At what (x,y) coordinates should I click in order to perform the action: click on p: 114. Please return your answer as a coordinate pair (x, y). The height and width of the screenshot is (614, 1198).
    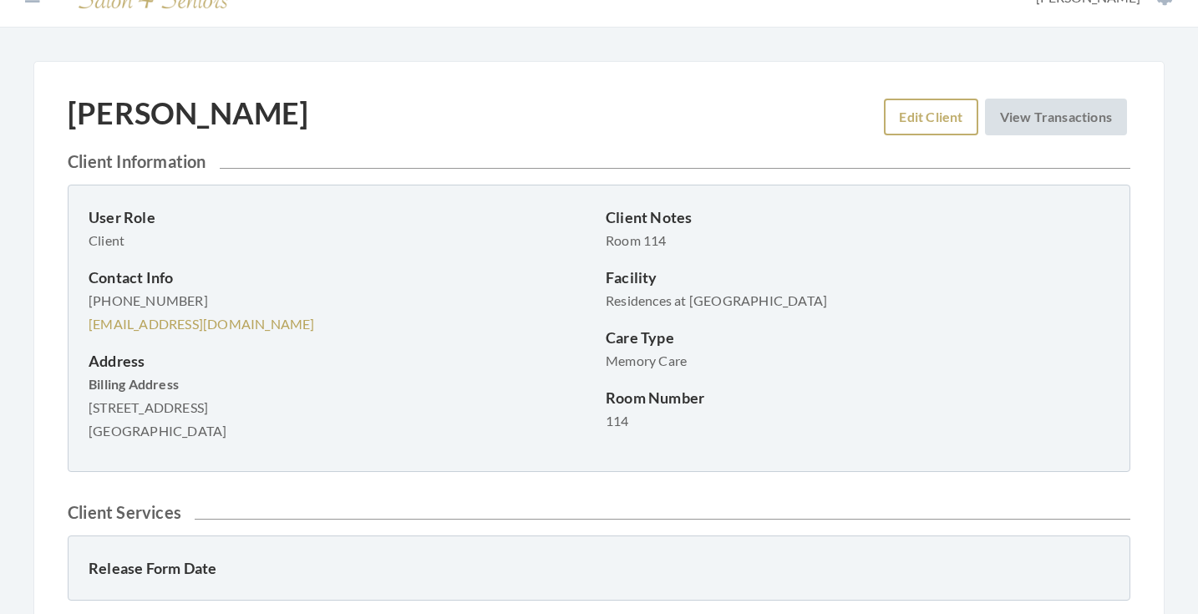
    Looking at the image, I should click on (857, 421).